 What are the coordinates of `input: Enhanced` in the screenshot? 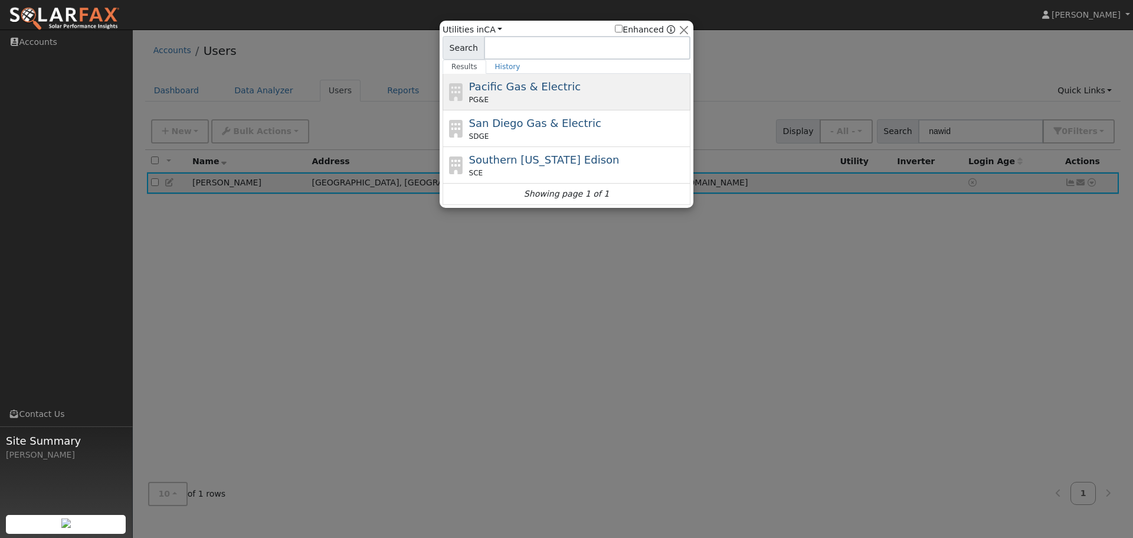 It's located at (618, 28).